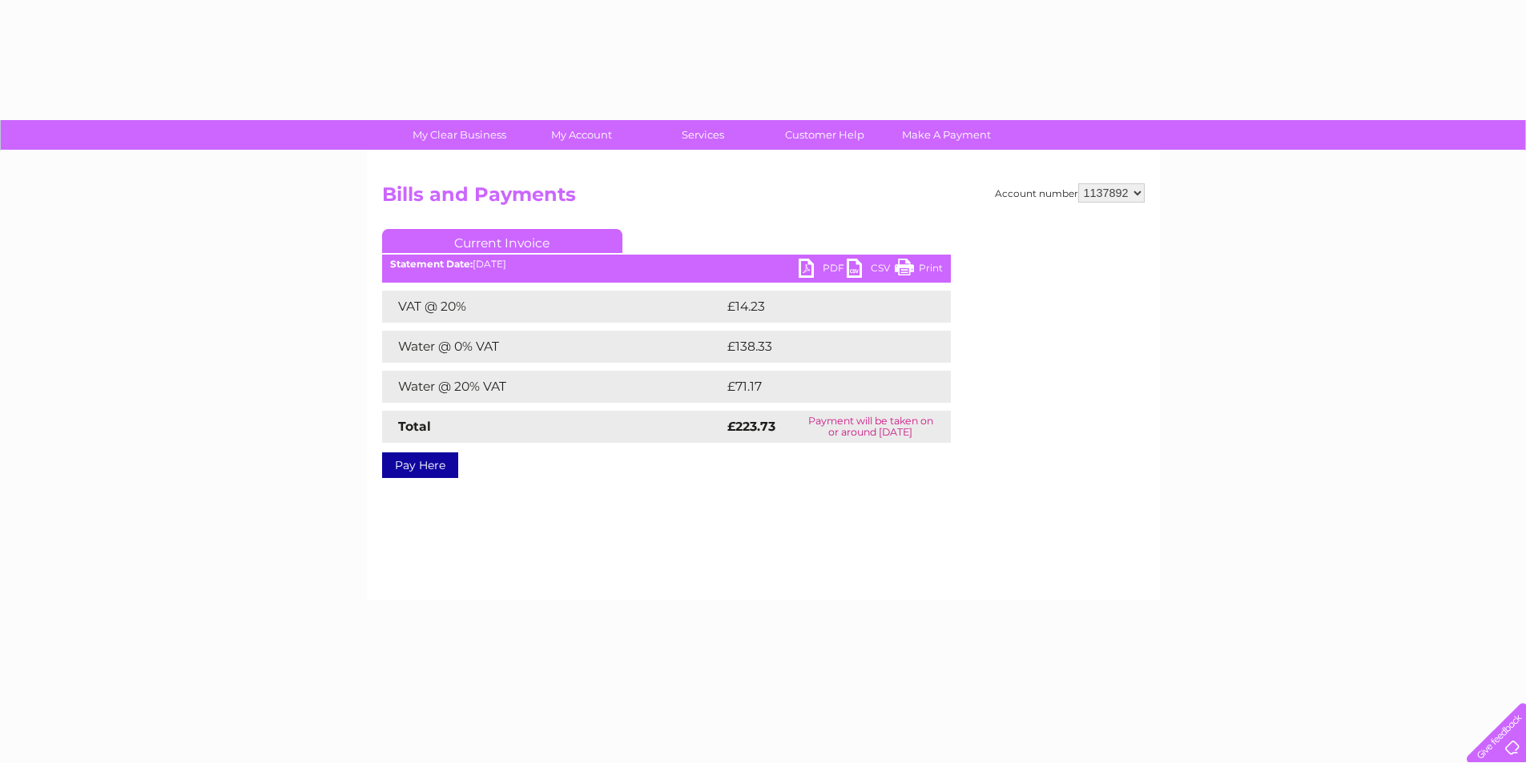 The width and height of the screenshot is (1526, 763). What do you see at coordinates (553, 387) in the screenshot?
I see `td: Water @ 20% VAT` at bounding box center [553, 387].